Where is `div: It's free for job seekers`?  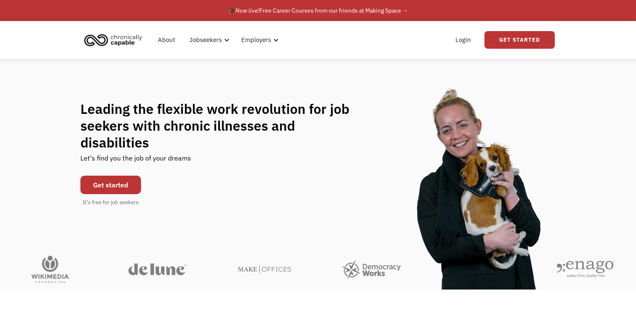 div: It's free for job seekers is located at coordinates (110, 203).